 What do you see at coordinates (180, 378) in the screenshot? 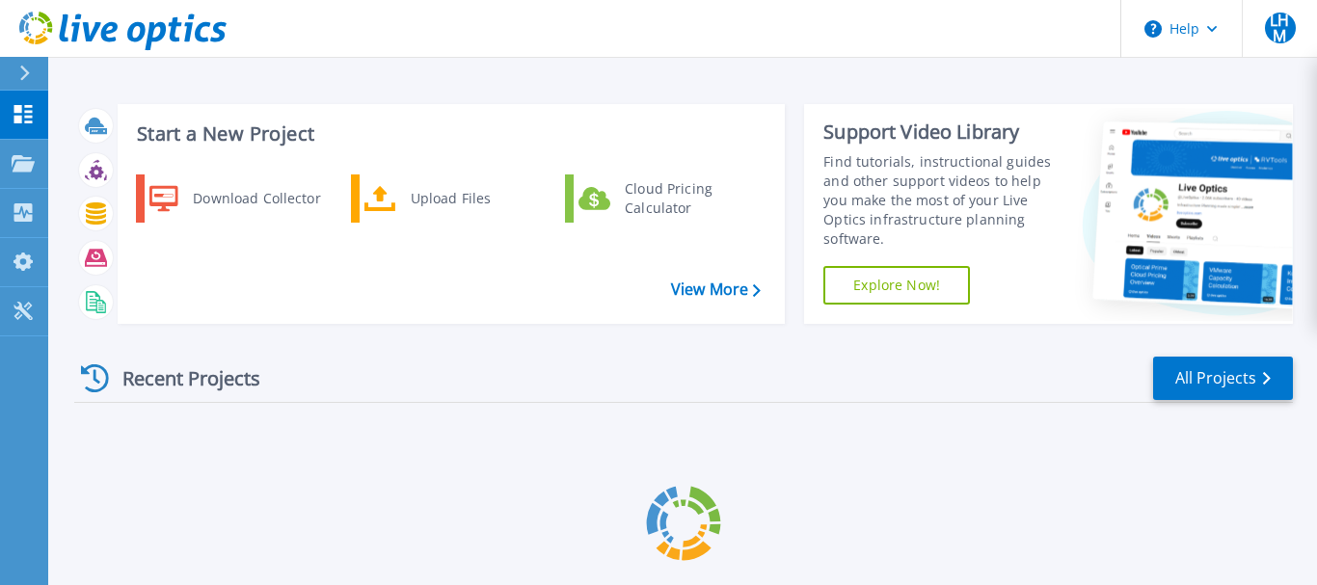
I see `div: Recent Projects` at bounding box center [180, 378].